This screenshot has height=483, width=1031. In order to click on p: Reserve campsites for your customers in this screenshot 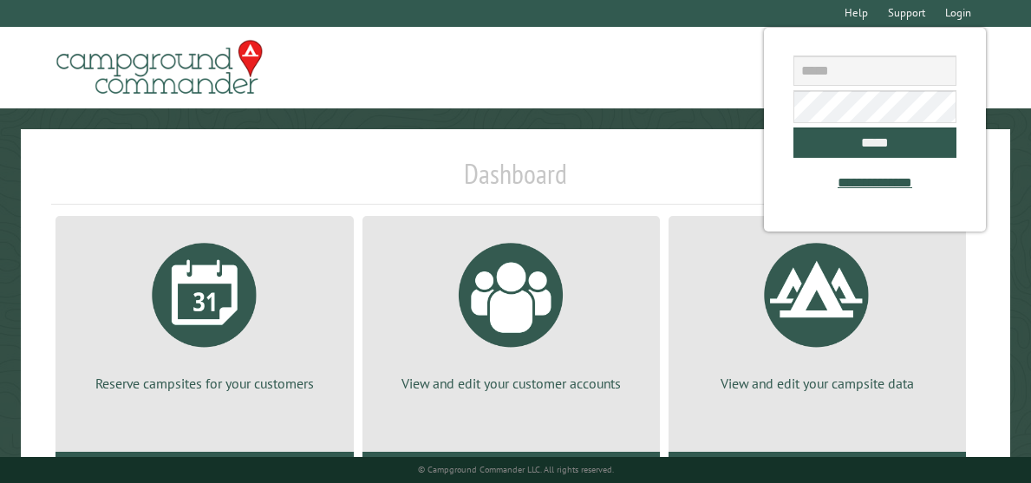, I will do `click(204, 383)`.